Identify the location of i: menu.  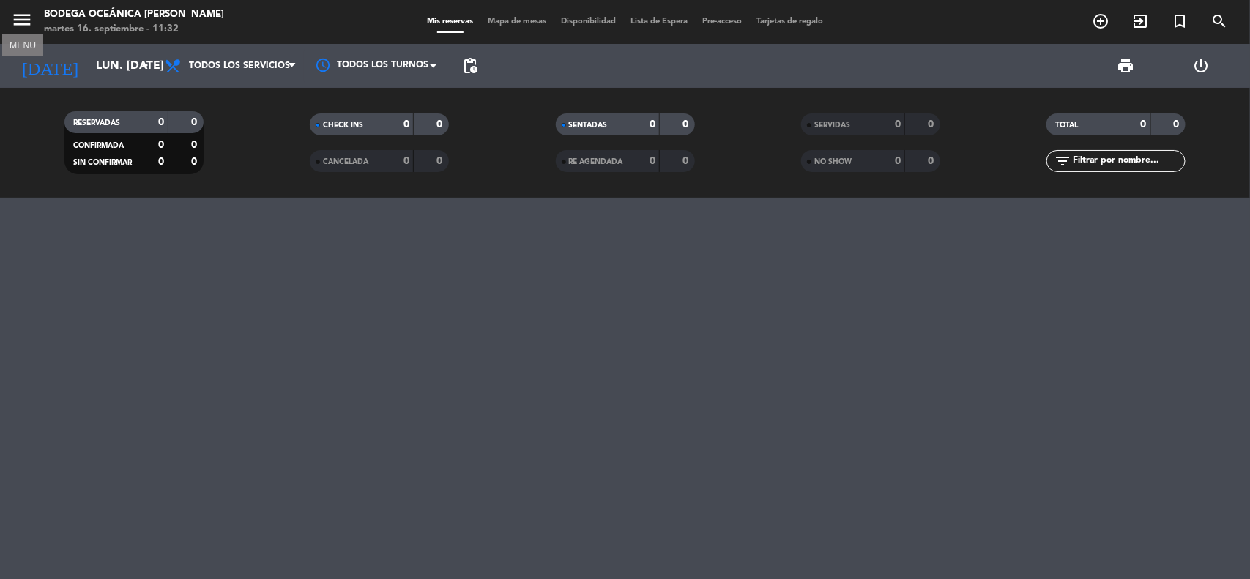
(22, 20).